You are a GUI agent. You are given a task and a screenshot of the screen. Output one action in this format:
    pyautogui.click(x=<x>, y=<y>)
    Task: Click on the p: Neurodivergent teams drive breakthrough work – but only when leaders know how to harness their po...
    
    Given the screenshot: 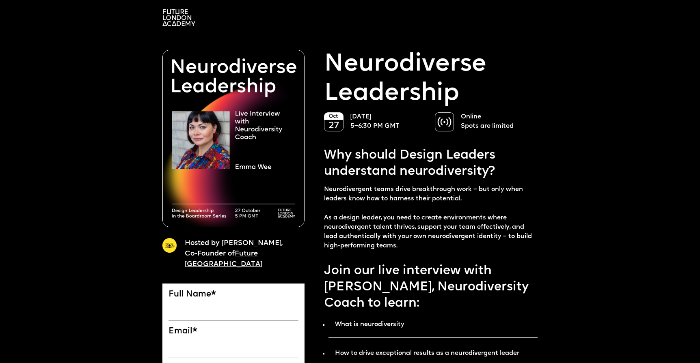 What is the action you would take?
    pyautogui.click(x=431, y=218)
    